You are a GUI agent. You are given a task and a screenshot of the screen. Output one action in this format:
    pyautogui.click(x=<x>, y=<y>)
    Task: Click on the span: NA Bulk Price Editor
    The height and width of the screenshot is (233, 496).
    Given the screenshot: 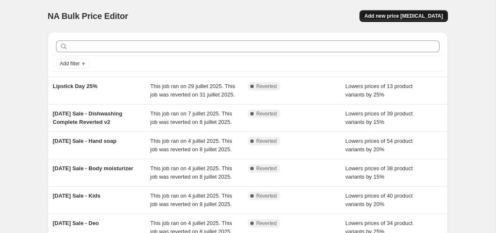 What is the action you would take?
    pyautogui.click(x=88, y=16)
    